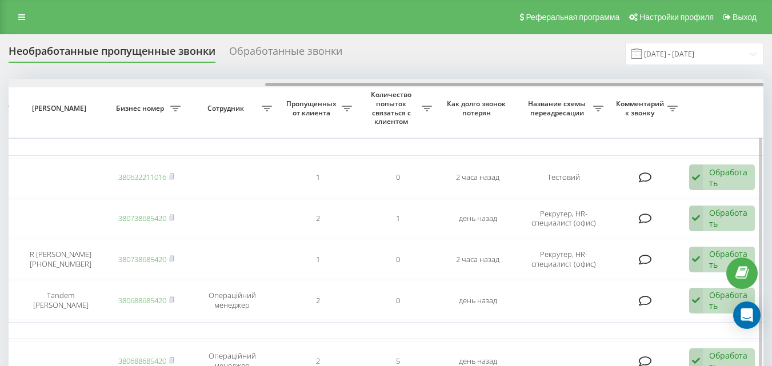 This screenshot has width=772, height=366. I want to click on div: Необработанные пропущенные звонки, so click(112, 54).